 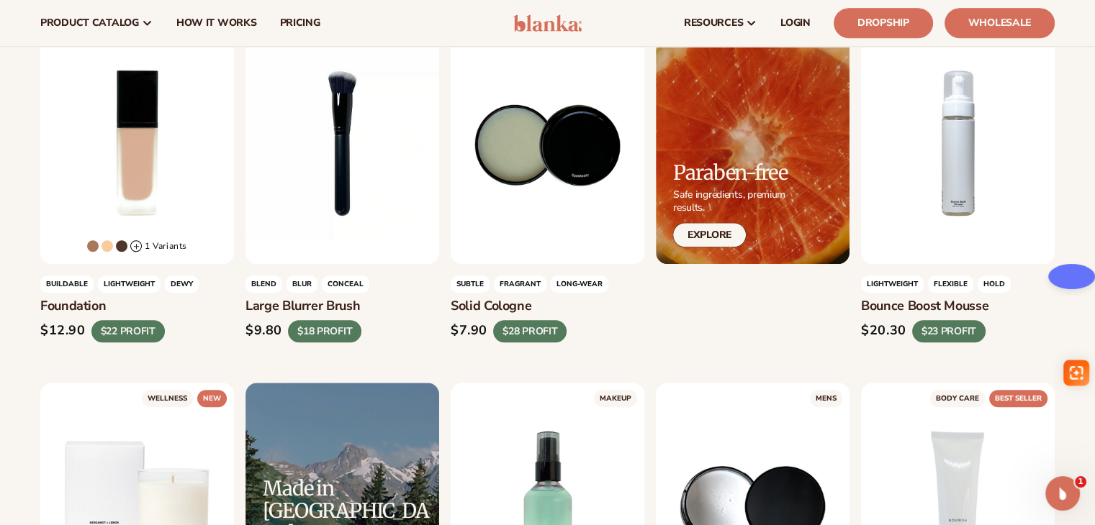 What do you see at coordinates (520, 284) in the screenshot?
I see `span: fragrant` at bounding box center [520, 284].